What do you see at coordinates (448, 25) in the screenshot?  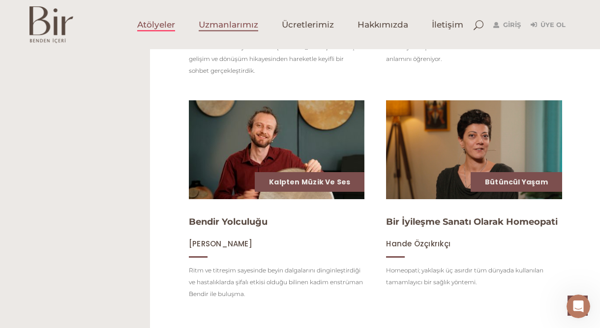 I see `span: İletişim` at bounding box center [448, 25].